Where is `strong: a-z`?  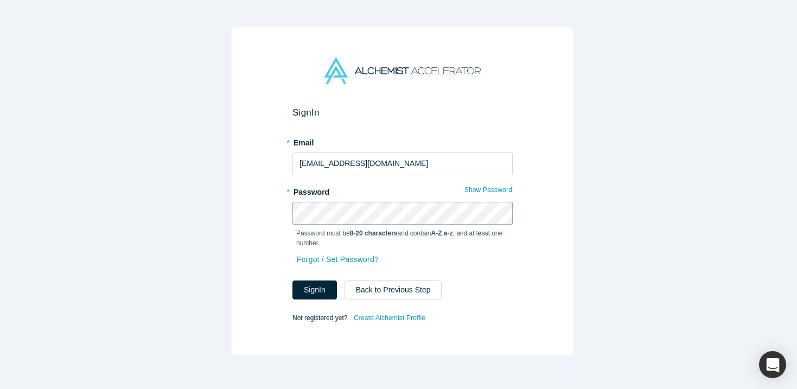
strong: a-z is located at coordinates (448, 233).